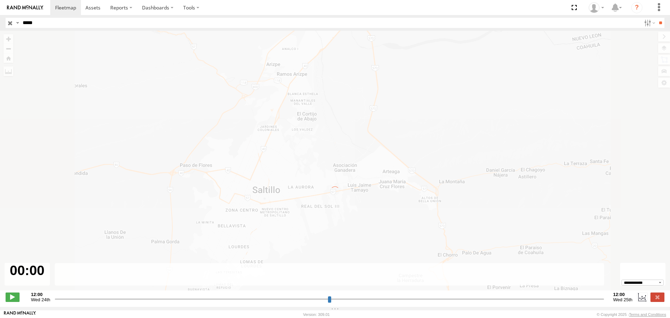 The height and width of the screenshot is (318, 670). I want to click on span: Wed 25th, so click(623, 300).